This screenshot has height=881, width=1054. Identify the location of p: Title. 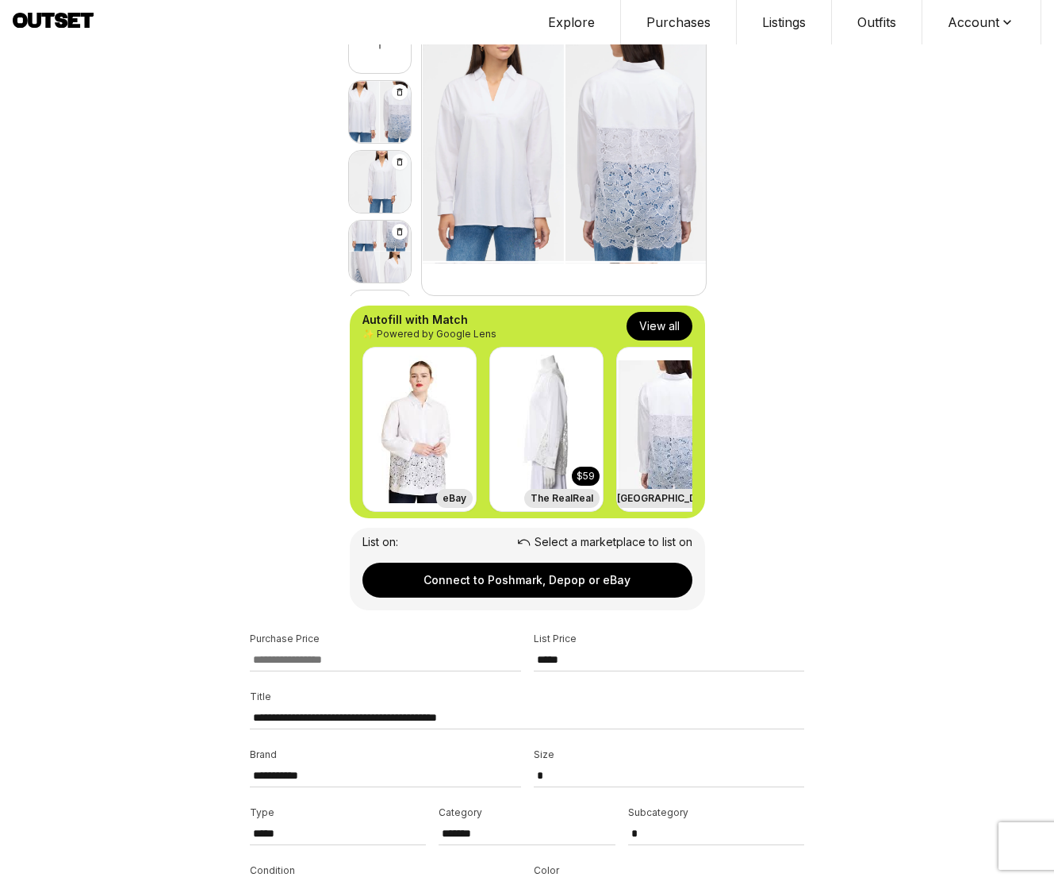
(527, 697).